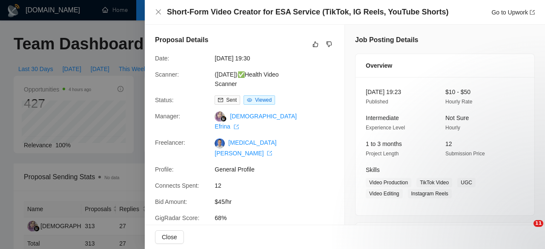 This screenshot has width=545, height=249. I want to click on span: Bid Amount:, so click(171, 202).